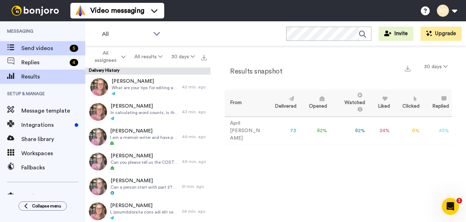 Image resolution: width=466 pixels, height=222 pixels. Describe the element at coordinates (53, 111) in the screenshot. I see `span: Message template` at that location.